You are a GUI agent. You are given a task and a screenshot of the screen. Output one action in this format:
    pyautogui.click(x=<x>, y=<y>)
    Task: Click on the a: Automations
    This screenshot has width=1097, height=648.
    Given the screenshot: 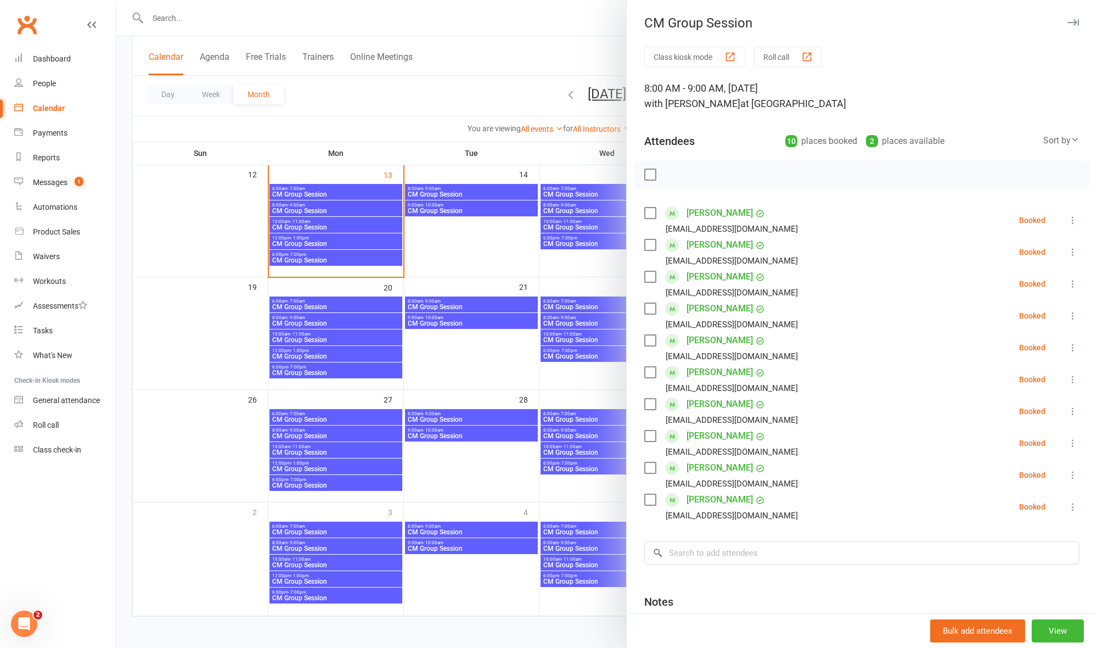 What is the action you would take?
    pyautogui.click(x=65, y=207)
    